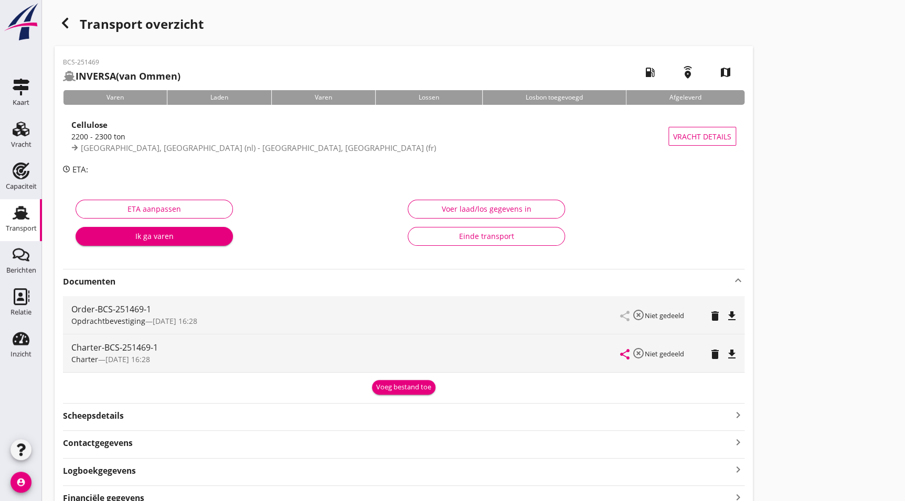  I want to click on div: Vracht, so click(21, 144).